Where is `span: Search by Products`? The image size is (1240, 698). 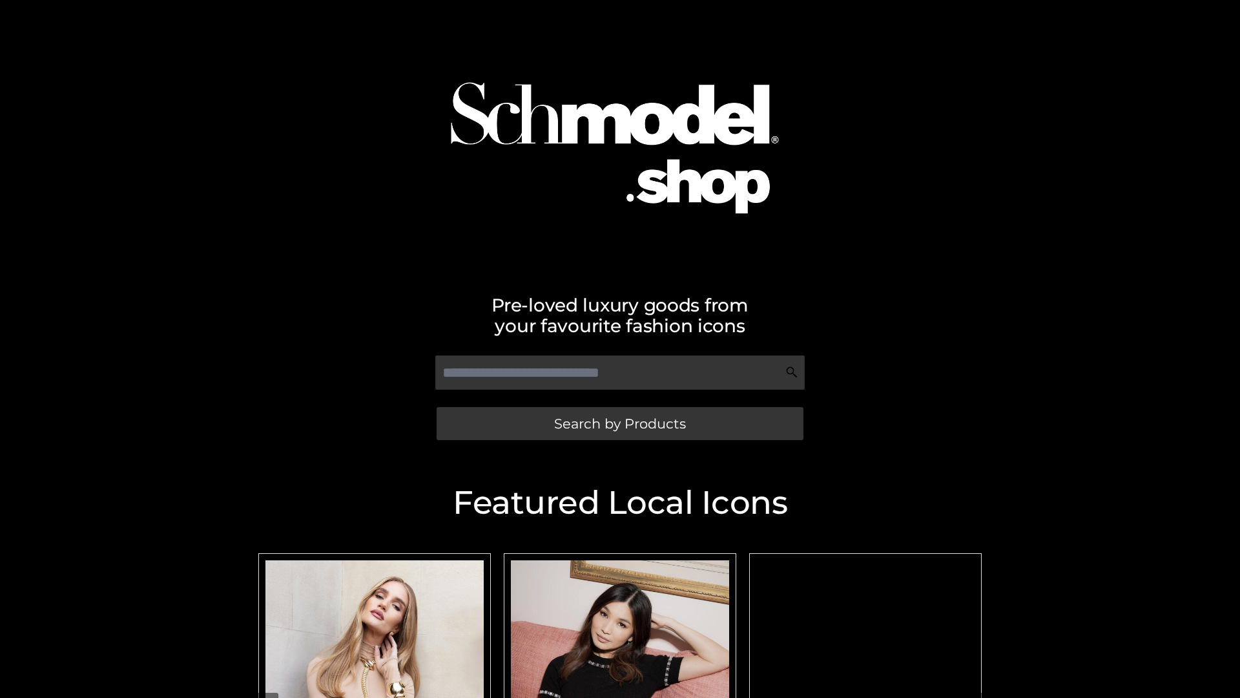 span: Search by Products is located at coordinates (620, 423).